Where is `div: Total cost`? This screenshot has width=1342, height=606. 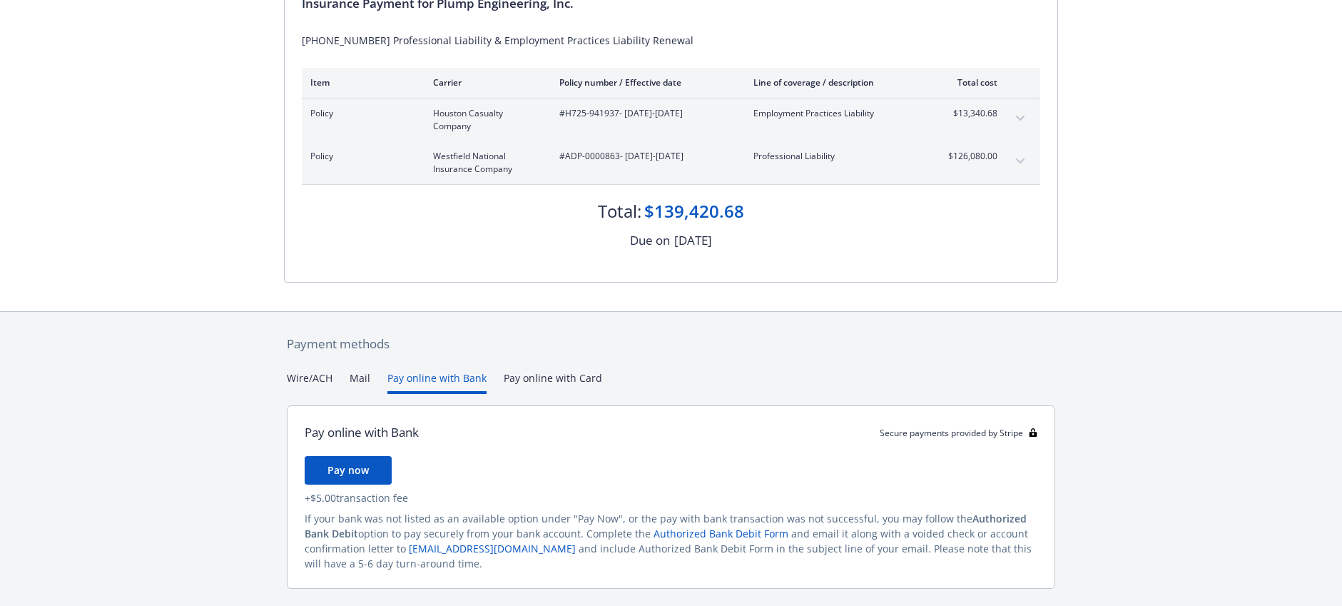 div: Total cost is located at coordinates (970, 82).